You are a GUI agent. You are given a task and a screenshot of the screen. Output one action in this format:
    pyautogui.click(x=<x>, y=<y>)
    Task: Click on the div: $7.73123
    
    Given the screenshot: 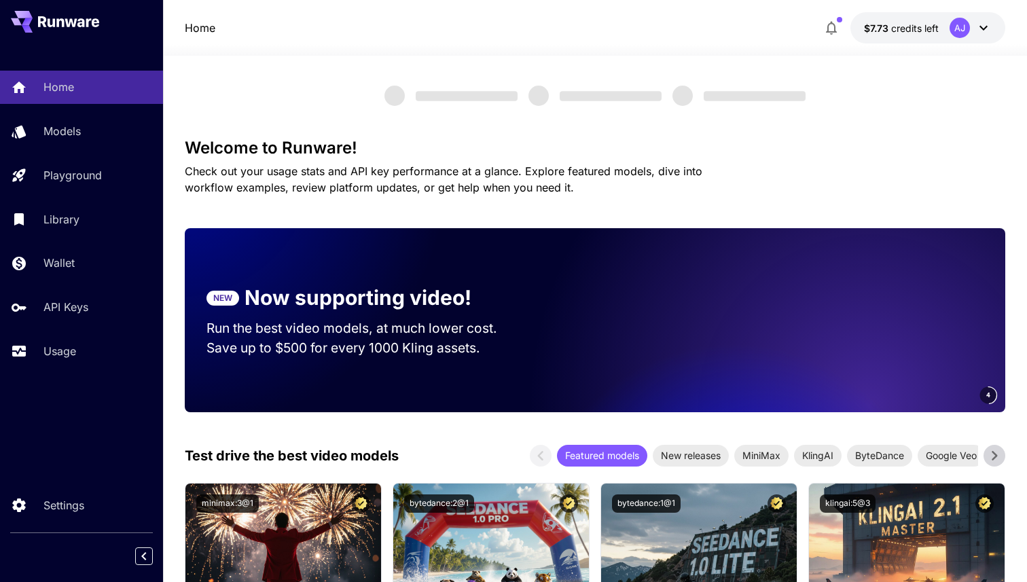 What is the action you would take?
    pyautogui.click(x=901, y=28)
    